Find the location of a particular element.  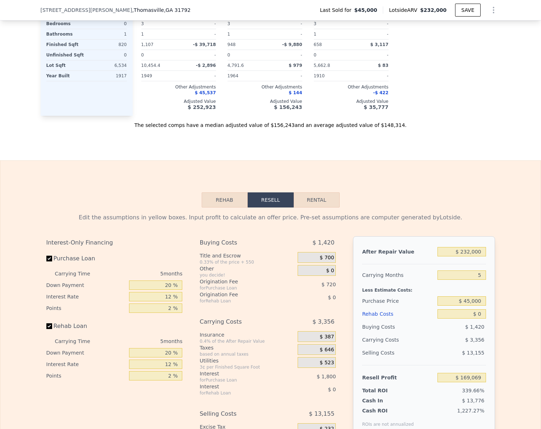

span: 4,791.6 is located at coordinates (236, 65).